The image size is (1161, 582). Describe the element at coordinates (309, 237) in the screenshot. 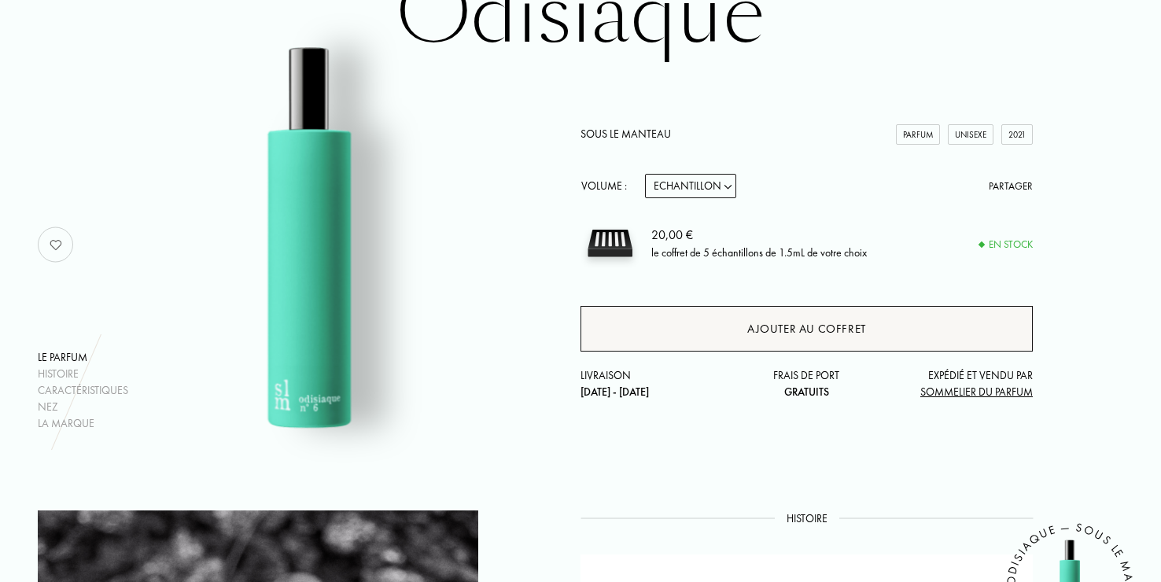

I see `img: Odisiaque Sous le Manteau` at that location.